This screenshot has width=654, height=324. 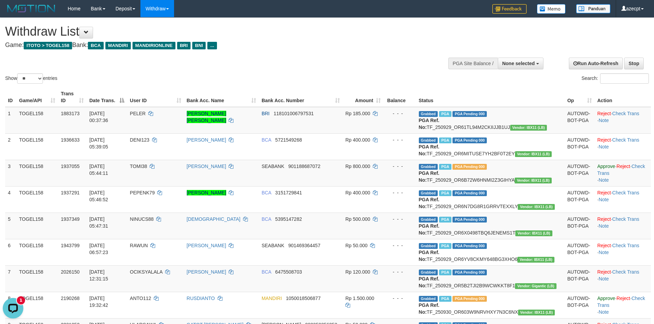 What do you see at coordinates (70, 114) in the screenshot?
I see `span: 1883173` at bounding box center [70, 114].